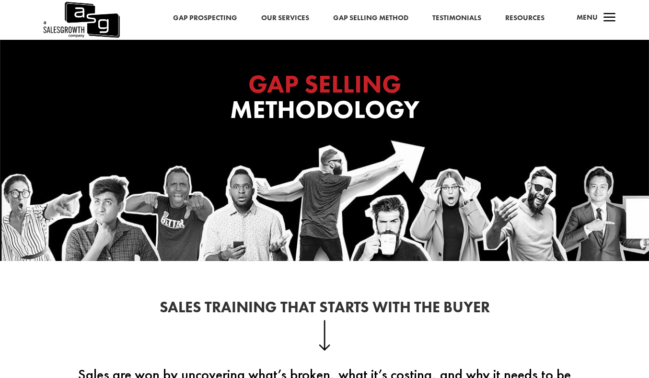  I want to click on h2: Sales Training That Starts With the Buyer, so click(325, 310).